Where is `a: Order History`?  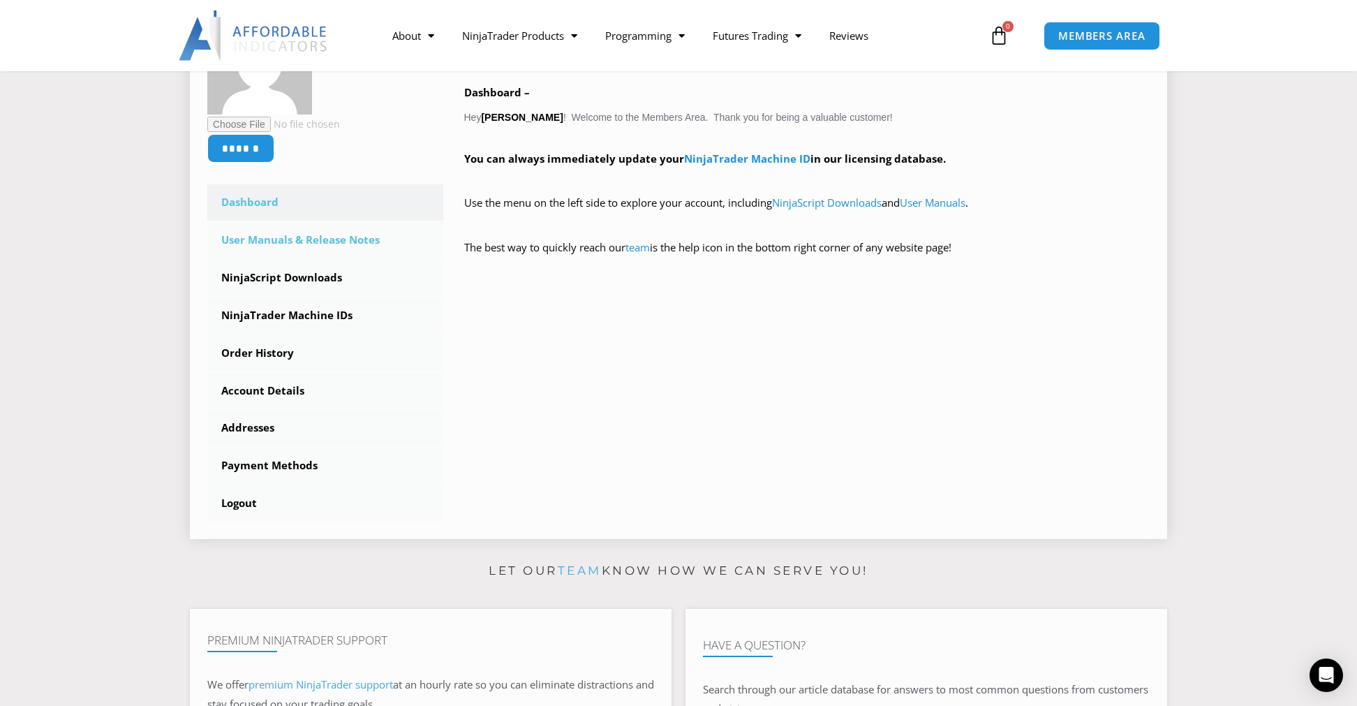 a: Order History is located at coordinates (325, 353).